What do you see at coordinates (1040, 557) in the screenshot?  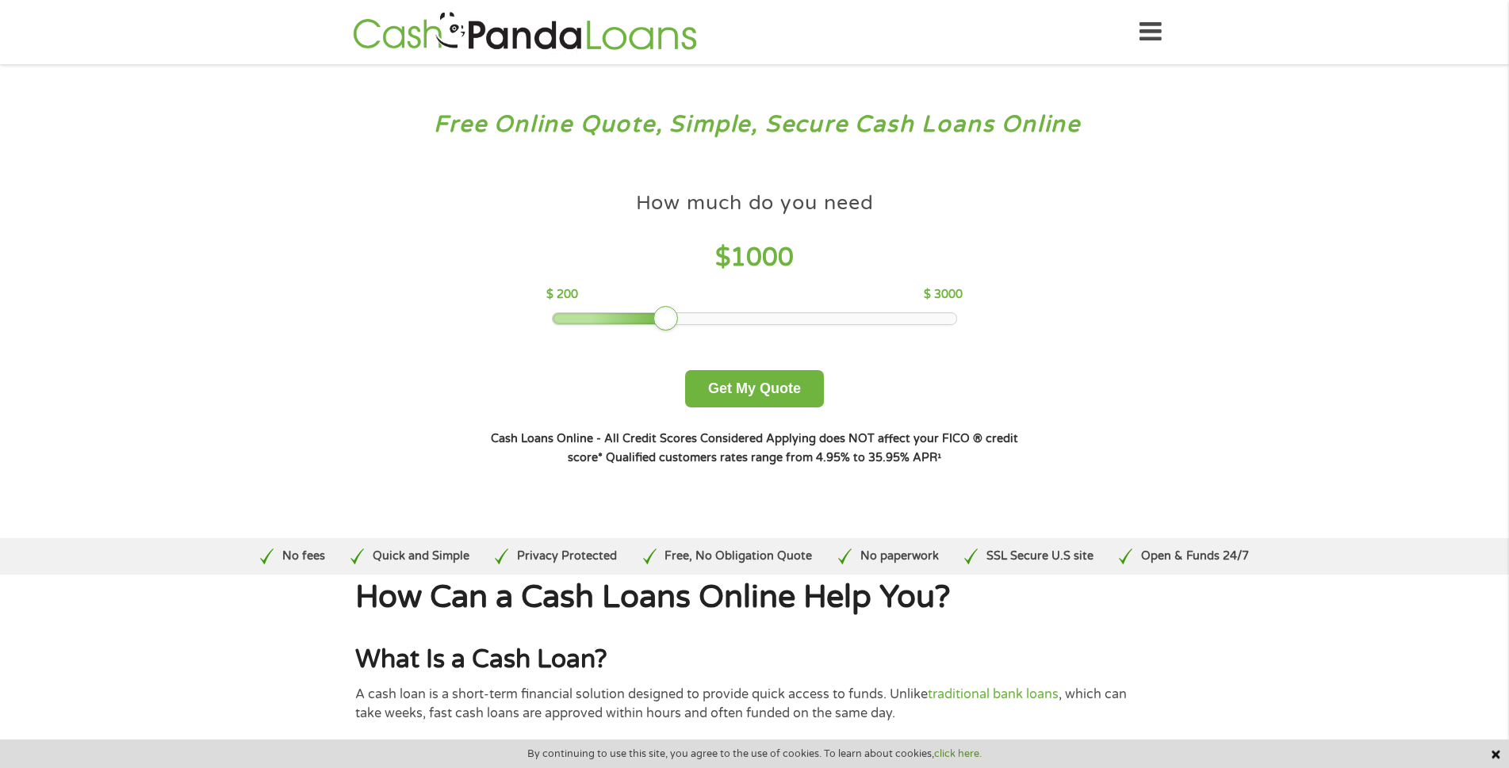 I see `p: SSL Secure U.S site` at bounding box center [1040, 557].